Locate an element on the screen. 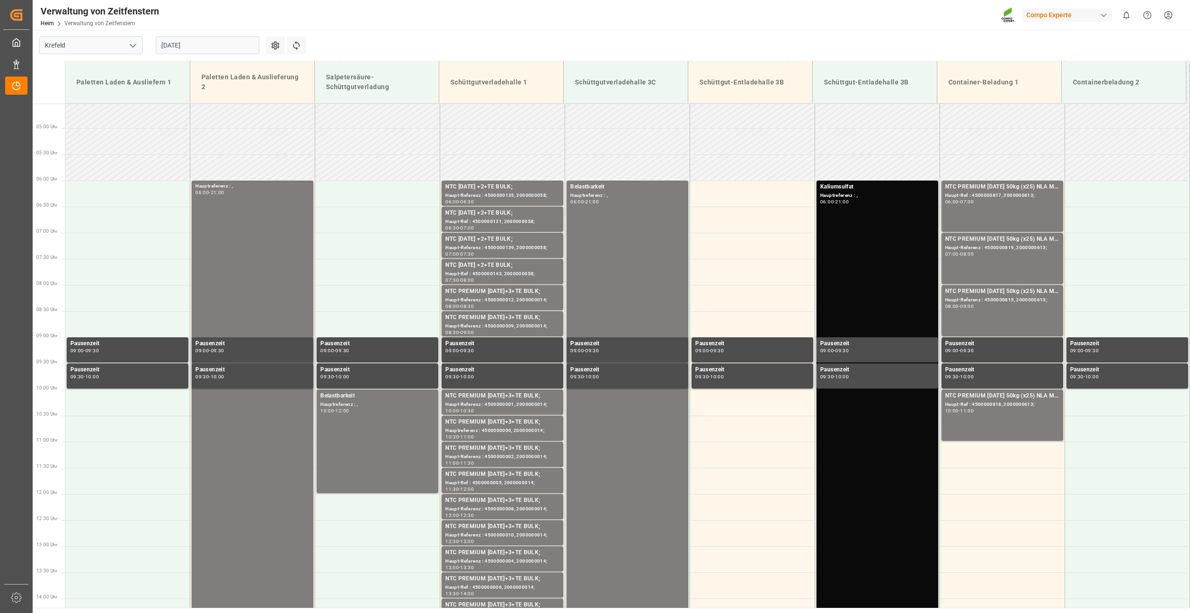 The image size is (1190, 613). div: Haupt-Referenz : 4500000135, 2000000058; is located at coordinates (502, 195).